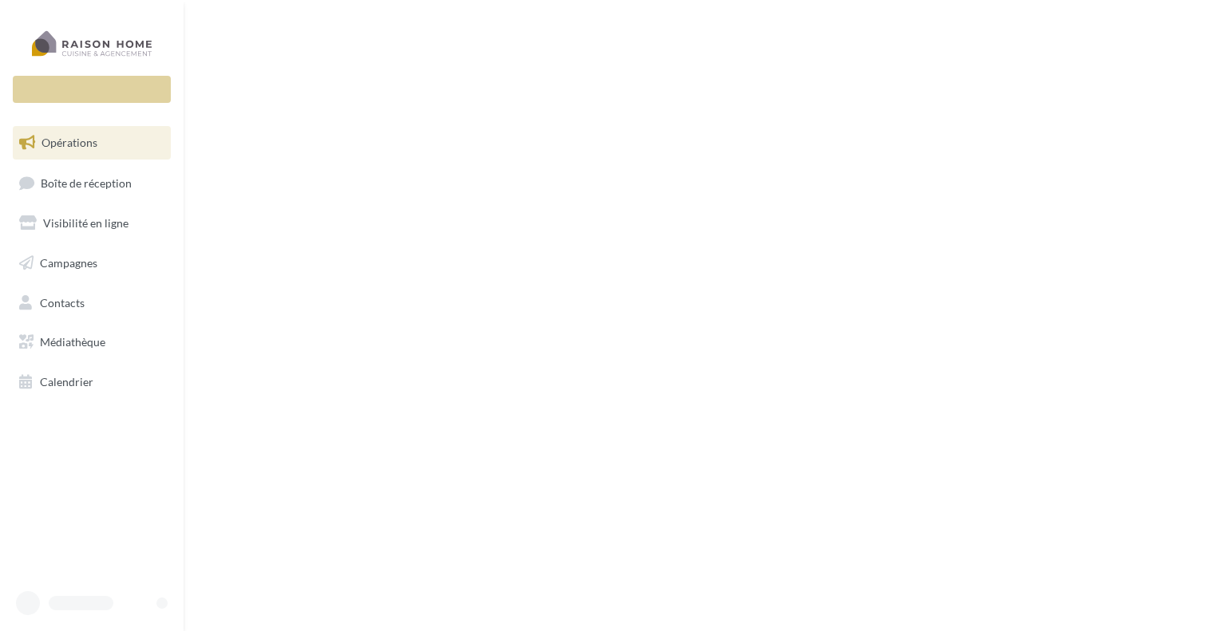 The image size is (1226, 631). What do you see at coordinates (73, 341) in the screenshot?
I see `span: Médiathèque` at bounding box center [73, 341].